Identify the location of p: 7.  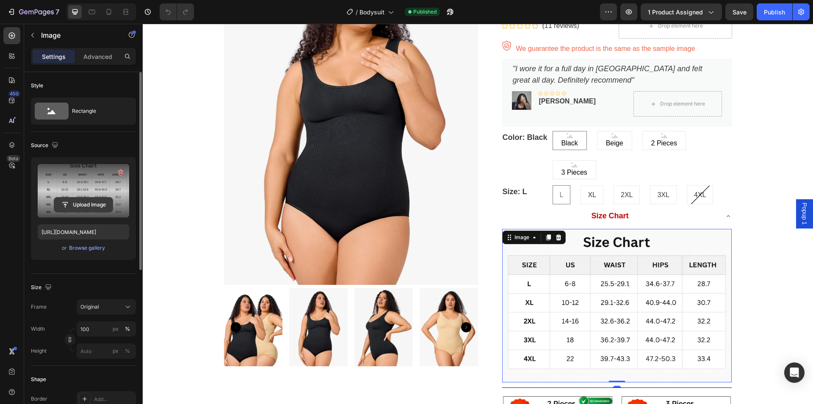
(57, 12).